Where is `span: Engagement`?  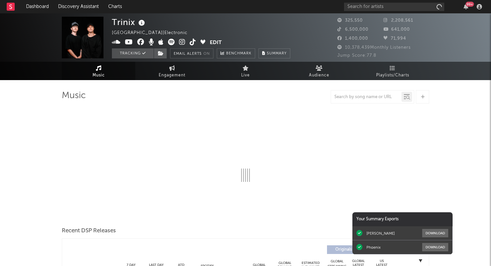 span: Engagement is located at coordinates (172, 75).